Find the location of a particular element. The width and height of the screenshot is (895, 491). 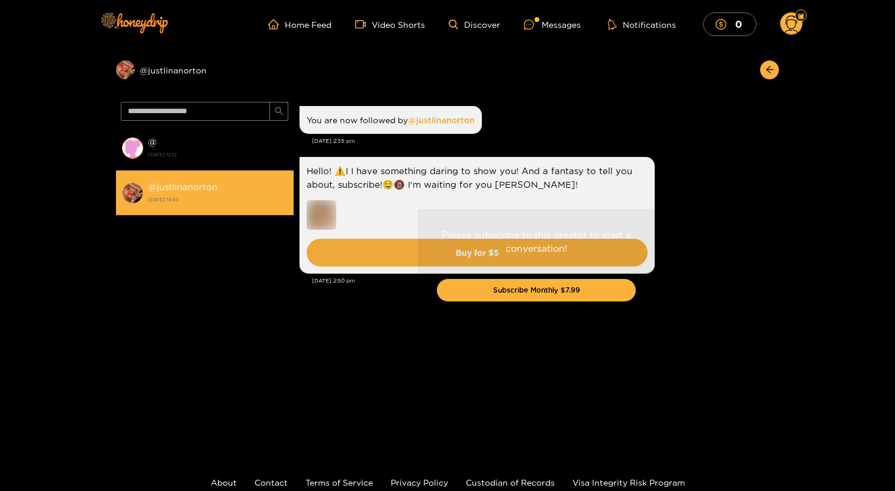

p: Please subscribe to this creator to start a conversation! is located at coordinates (536, 242).